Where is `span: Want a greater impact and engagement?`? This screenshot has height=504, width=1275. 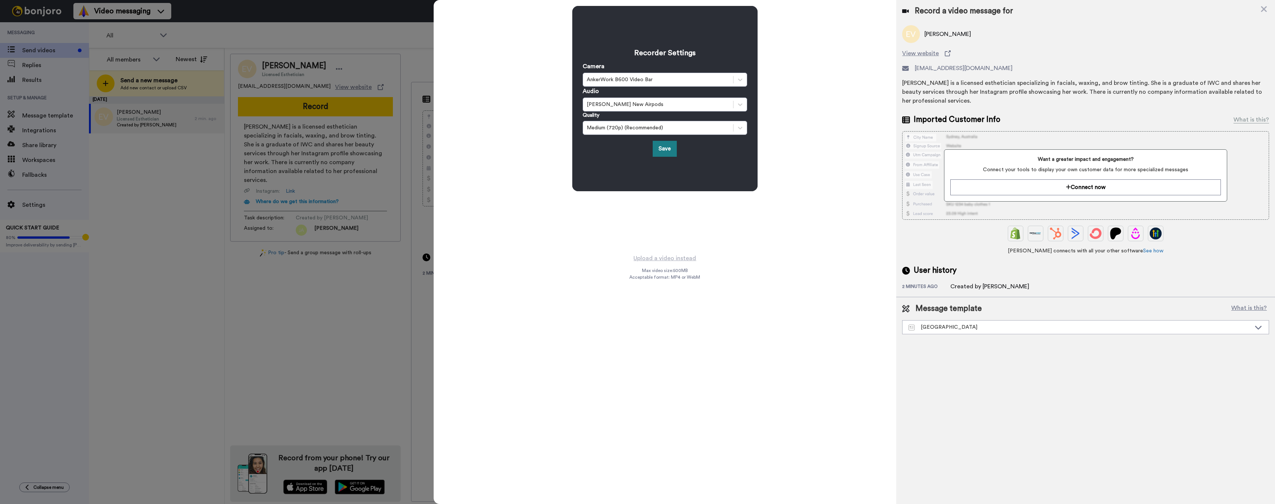 span: Want a greater impact and engagement? is located at coordinates (1085, 159).